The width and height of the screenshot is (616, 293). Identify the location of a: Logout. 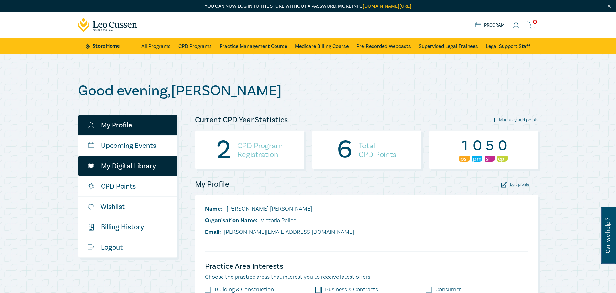
(127, 248).